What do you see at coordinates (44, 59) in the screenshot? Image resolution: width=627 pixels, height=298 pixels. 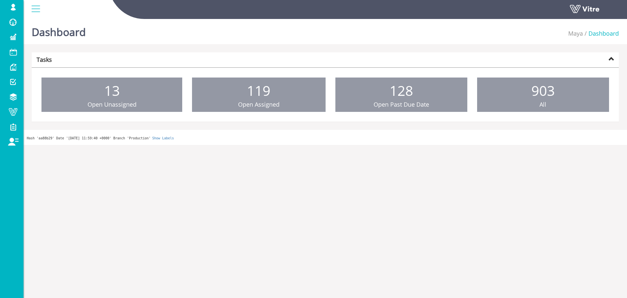 I see `strong: Tasks` at bounding box center [44, 59].